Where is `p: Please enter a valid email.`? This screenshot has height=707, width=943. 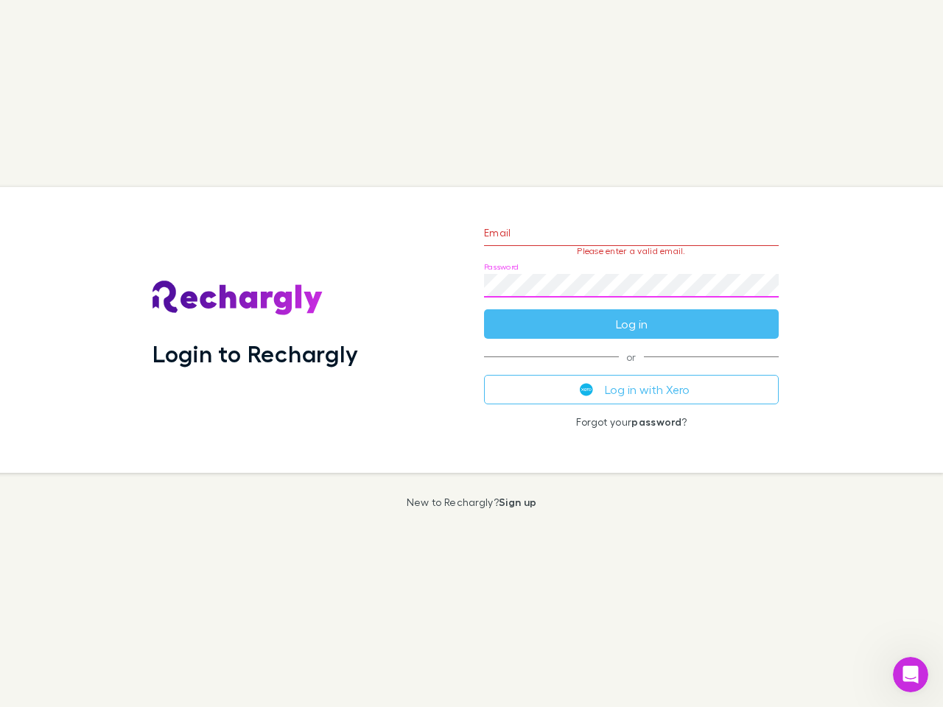 p: Please enter a valid email. is located at coordinates (631, 251).